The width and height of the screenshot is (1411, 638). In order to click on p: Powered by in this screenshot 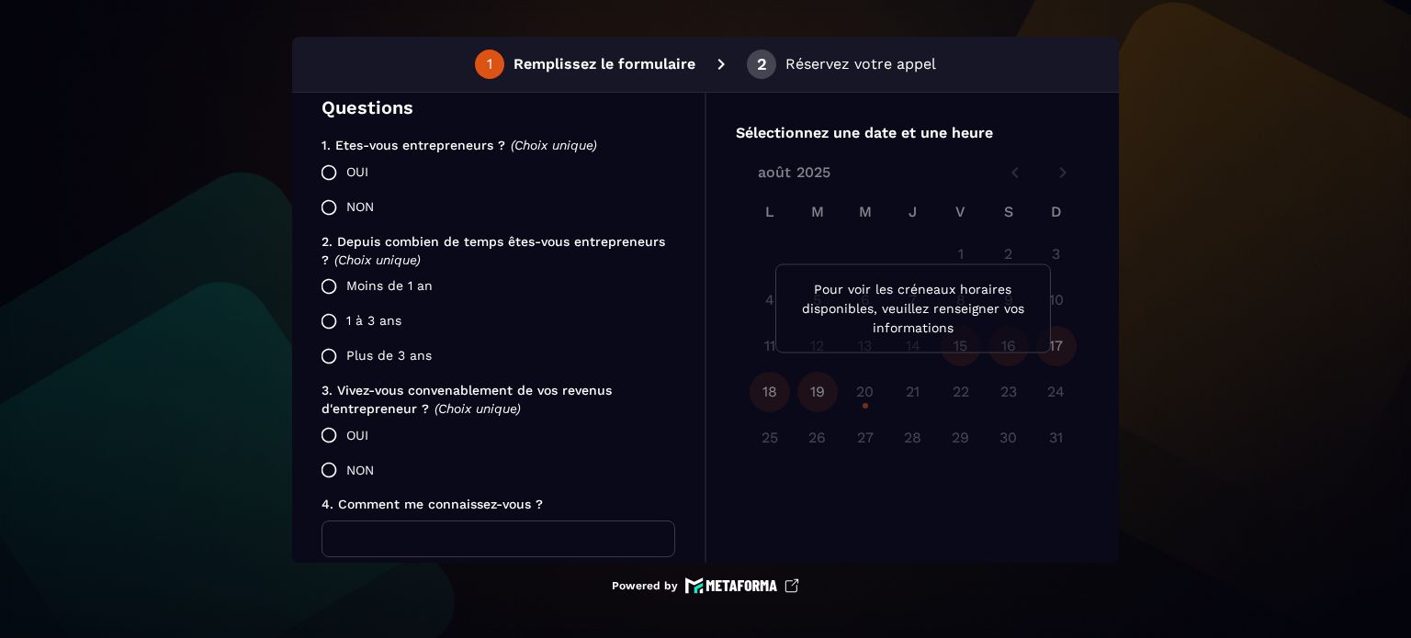, I will do `click(645, 586)`.